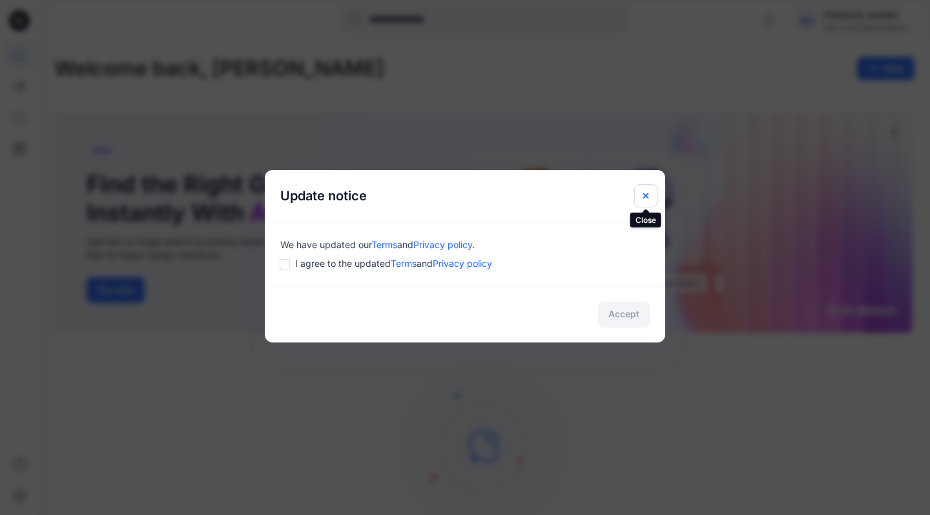  I want to click on span: I agree to the updated, so click(394, 263).